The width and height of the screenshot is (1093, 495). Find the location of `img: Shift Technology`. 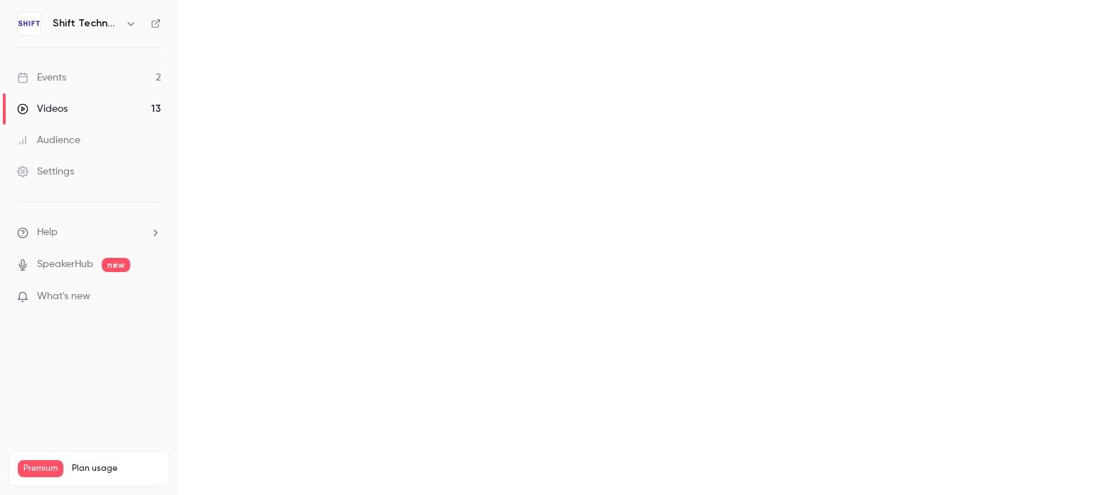

img: Shift Technology is located at coordinates (29, 23).